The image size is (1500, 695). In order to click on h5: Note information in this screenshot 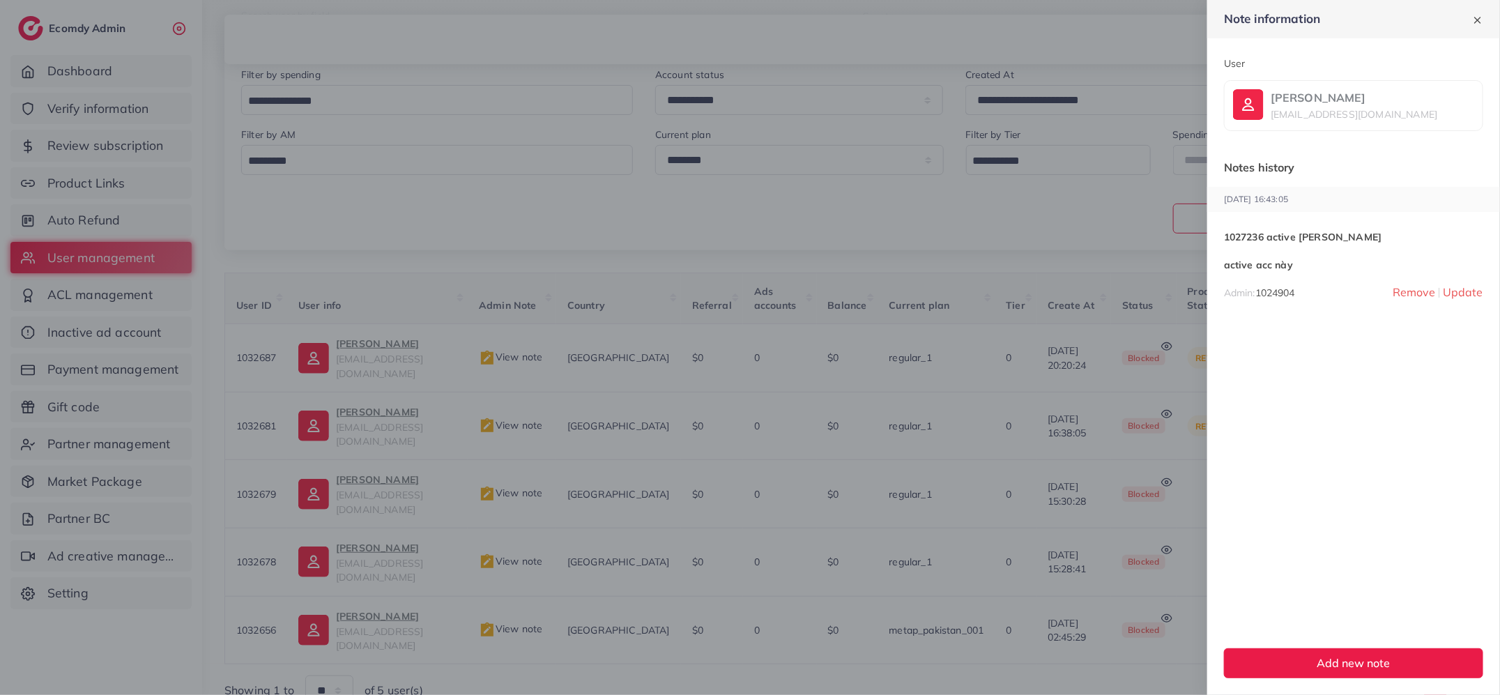, I will do `click(1272, 19)`.